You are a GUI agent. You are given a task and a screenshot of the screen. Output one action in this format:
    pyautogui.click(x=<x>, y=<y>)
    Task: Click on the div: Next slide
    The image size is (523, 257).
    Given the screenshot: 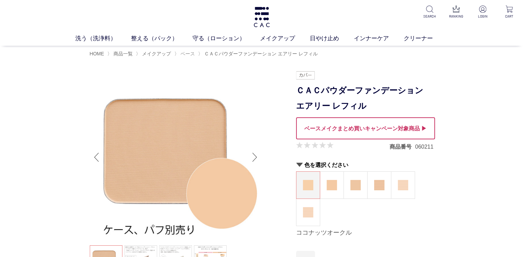 What is the action you would take?
    pyautogui.click(x=255, y=157)
    